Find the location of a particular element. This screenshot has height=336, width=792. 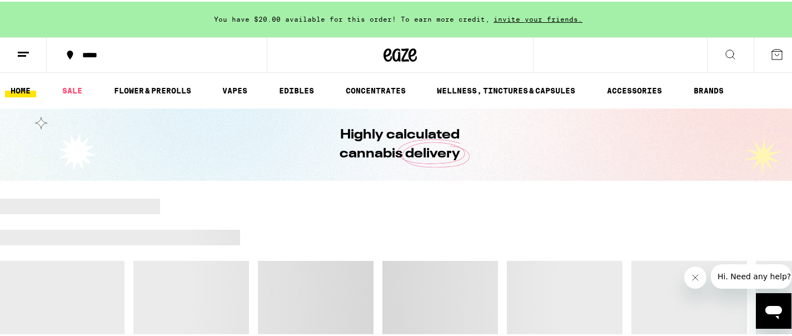

a: BRANDS is located at coordinates (709, 89).